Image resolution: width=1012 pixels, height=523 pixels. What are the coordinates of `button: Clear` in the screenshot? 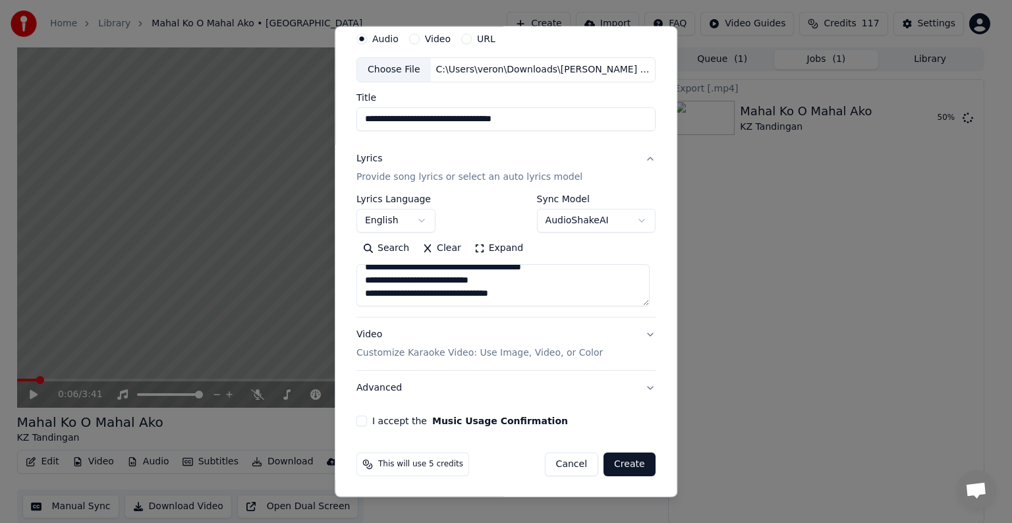 It's located at (441, 248).